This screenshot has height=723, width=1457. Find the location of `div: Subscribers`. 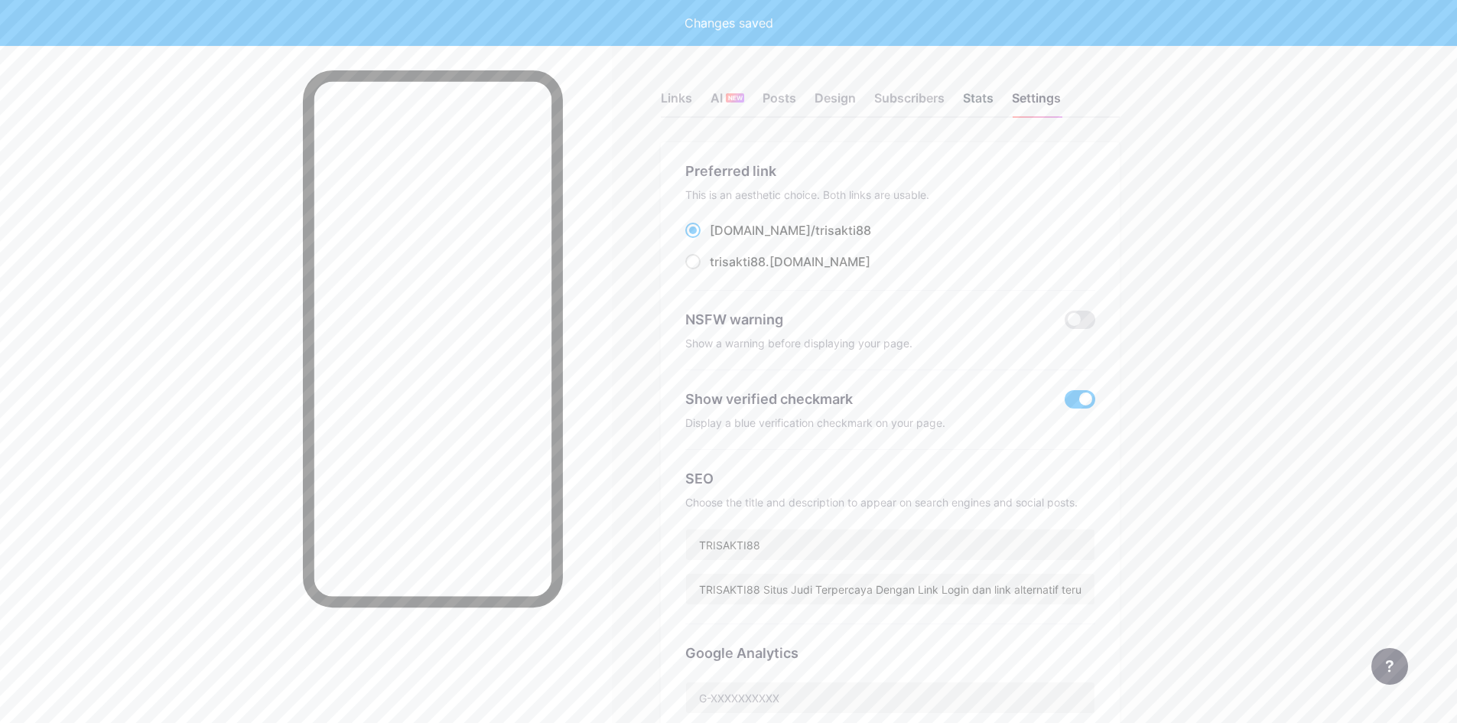

div: Subscribers is located at coordinates (909, 102).